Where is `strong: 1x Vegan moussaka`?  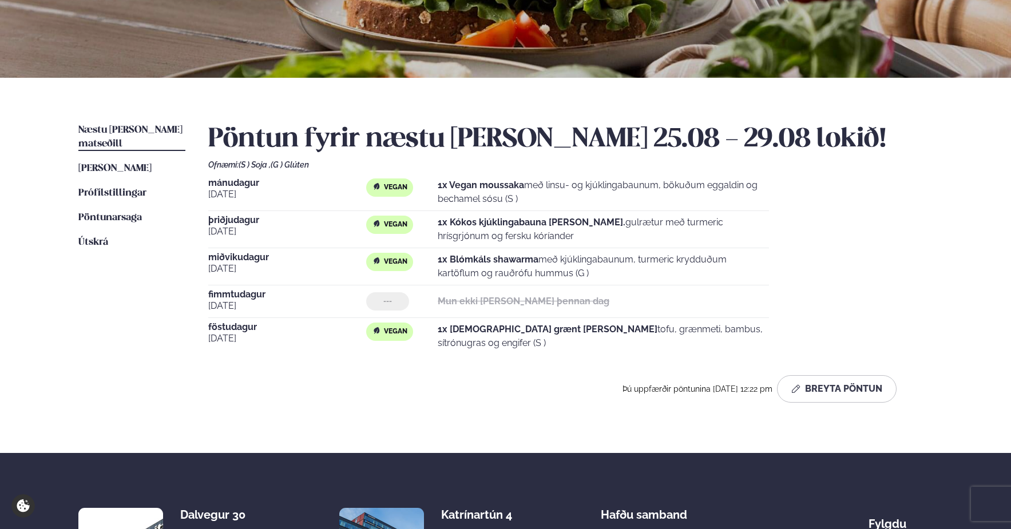
strong: 1x Vegan moussaka is located at coordinates (481, 185).